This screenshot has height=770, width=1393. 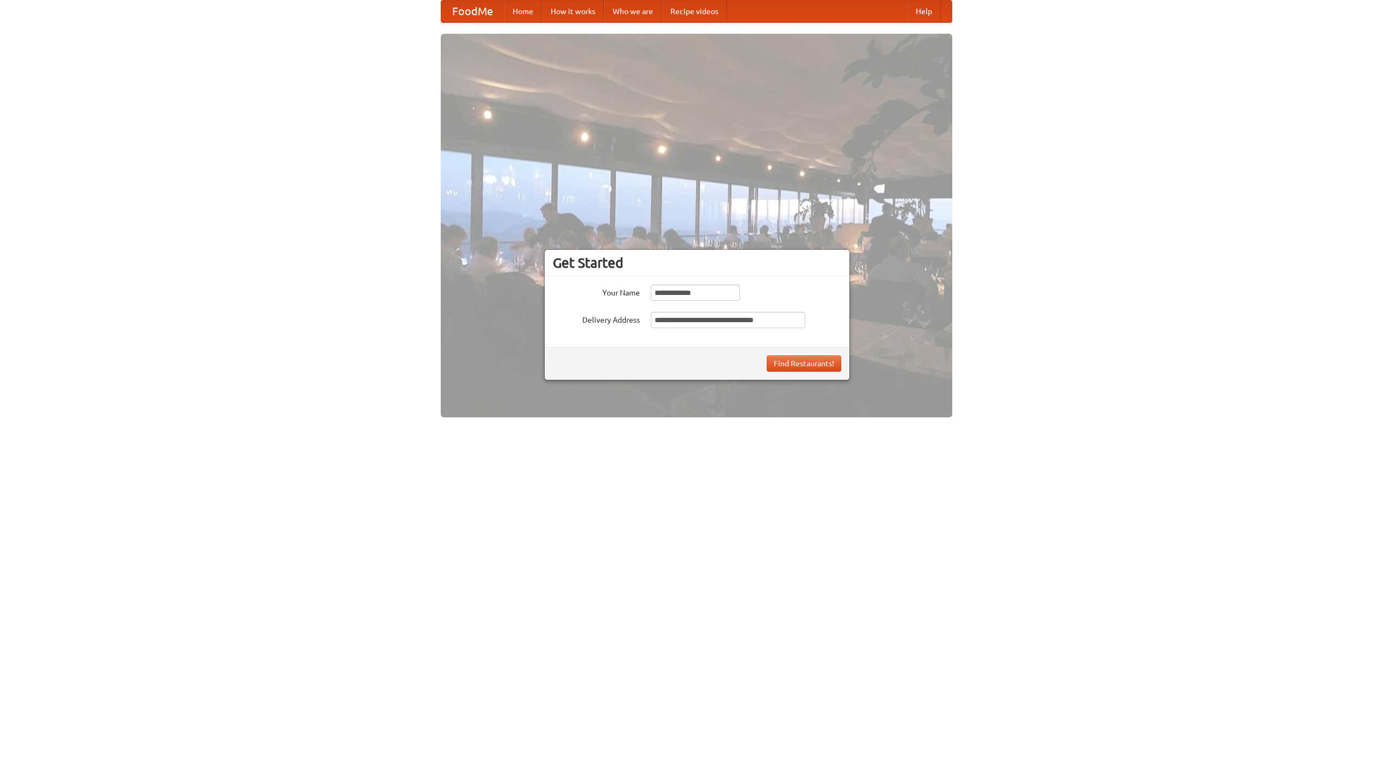 What do you see at coordinates (596, 318) in the screenshot?
I see `label: Delivery Address` at bounding box center [596, 318].